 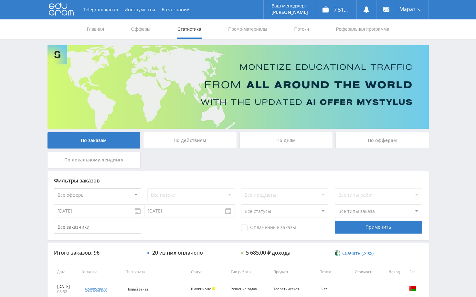 I want to click on span: Новый заказ, so click(x=137, y=289).